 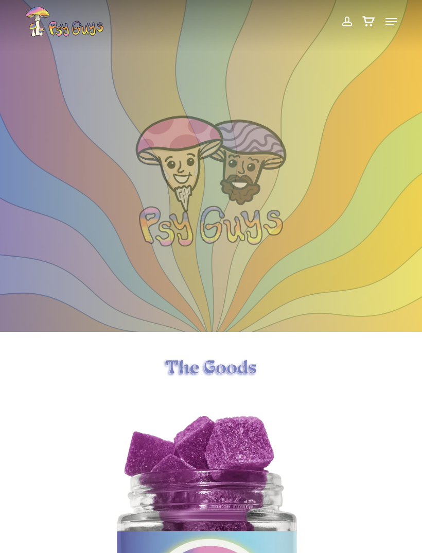 What do you see at coordinates (211, 226) in the screenshot?
I see `img: Psychedelic PsyGuys Text Logo` at bounding box center [211, 226].